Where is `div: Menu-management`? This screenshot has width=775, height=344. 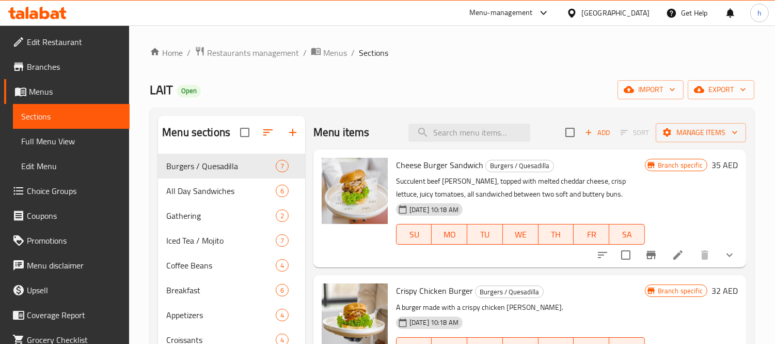 div: Menu-management is located at coordinates (501, 13).